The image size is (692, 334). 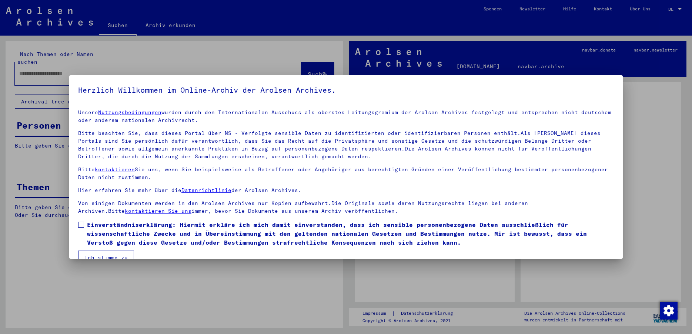 What do you see at coordinates (158, 211) in the screenshot?
I see `a: kontaktieren Sie uns` at bounding box center [158, 211].